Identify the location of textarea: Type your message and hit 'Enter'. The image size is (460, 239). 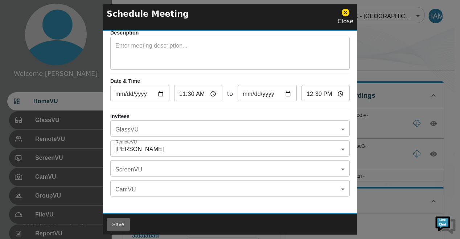
(71, 173).